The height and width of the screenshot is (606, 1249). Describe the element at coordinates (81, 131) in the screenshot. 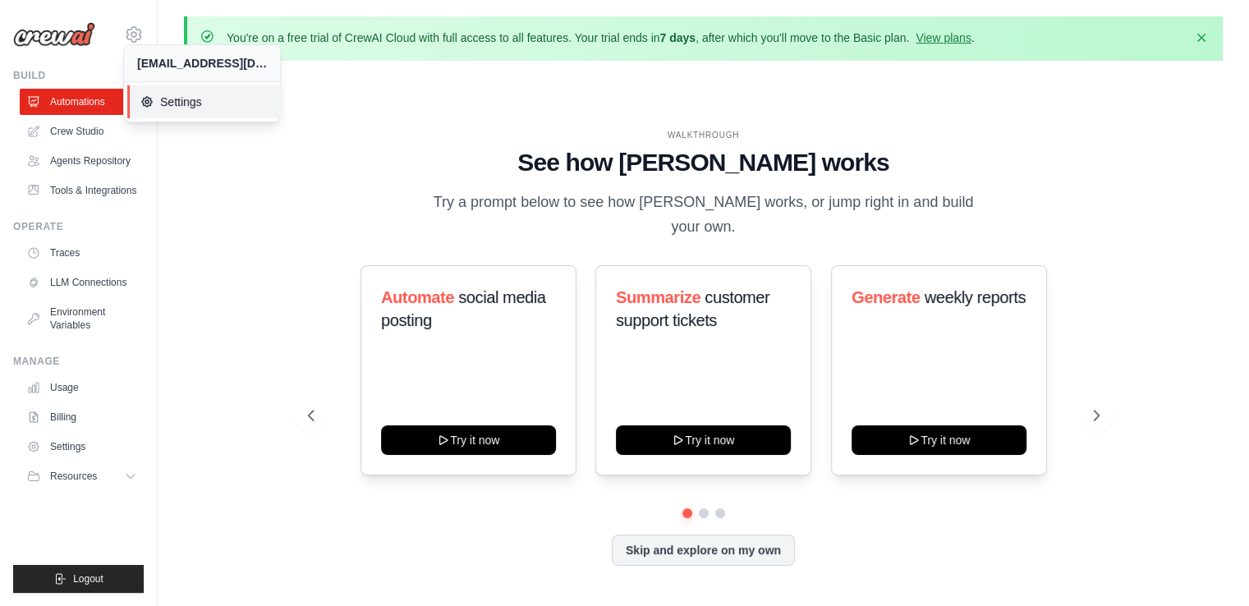

I see `a: Crew Studio` at that location.